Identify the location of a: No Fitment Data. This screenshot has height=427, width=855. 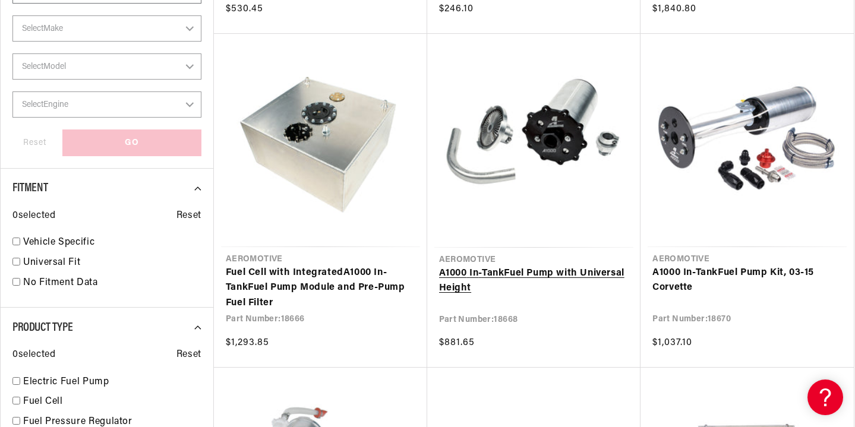
(112, 284).